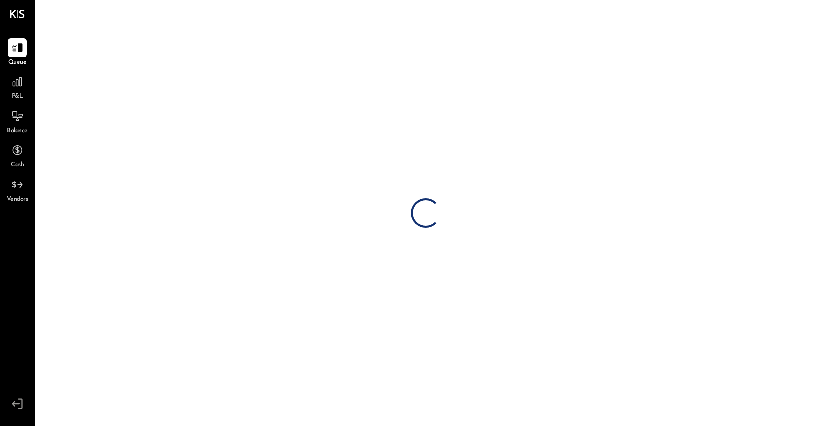  What do you see at coordinates (17, 97) in the screenshot?
I see `span: P&L` at bounding box center [17, 97].